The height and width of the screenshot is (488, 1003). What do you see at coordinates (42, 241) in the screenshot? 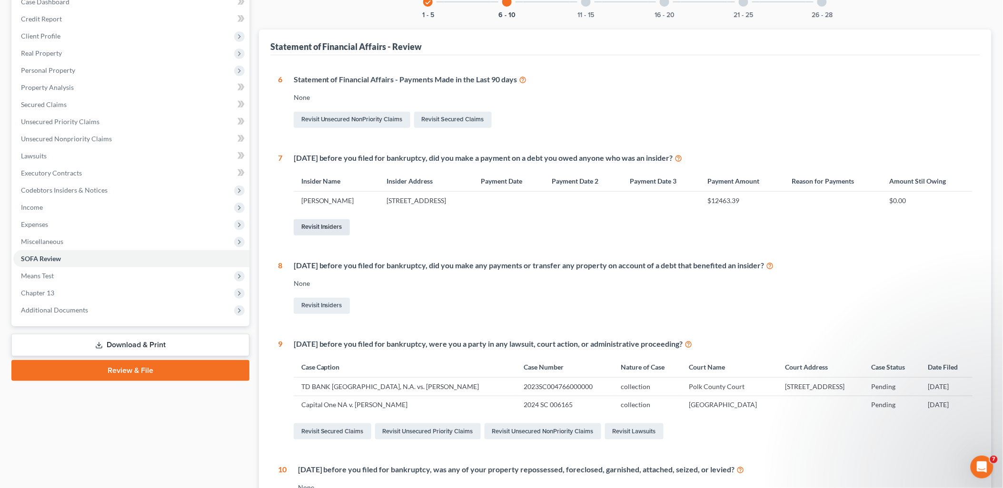
I see `span: Miscellaneous` at bounding box center [42, 241].